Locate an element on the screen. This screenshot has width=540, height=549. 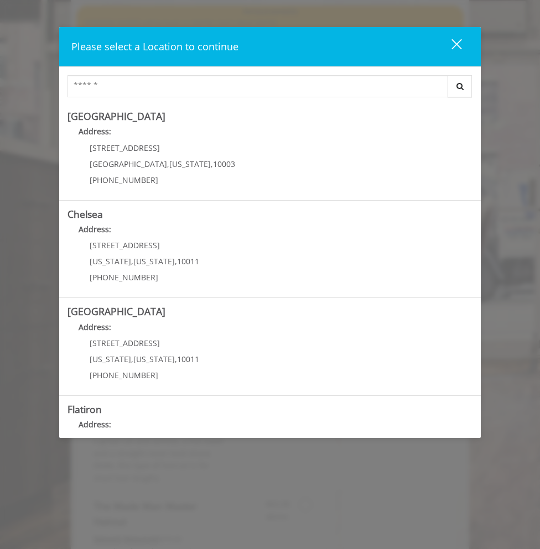
b: Flatiron is located at coordinates (85, 409).